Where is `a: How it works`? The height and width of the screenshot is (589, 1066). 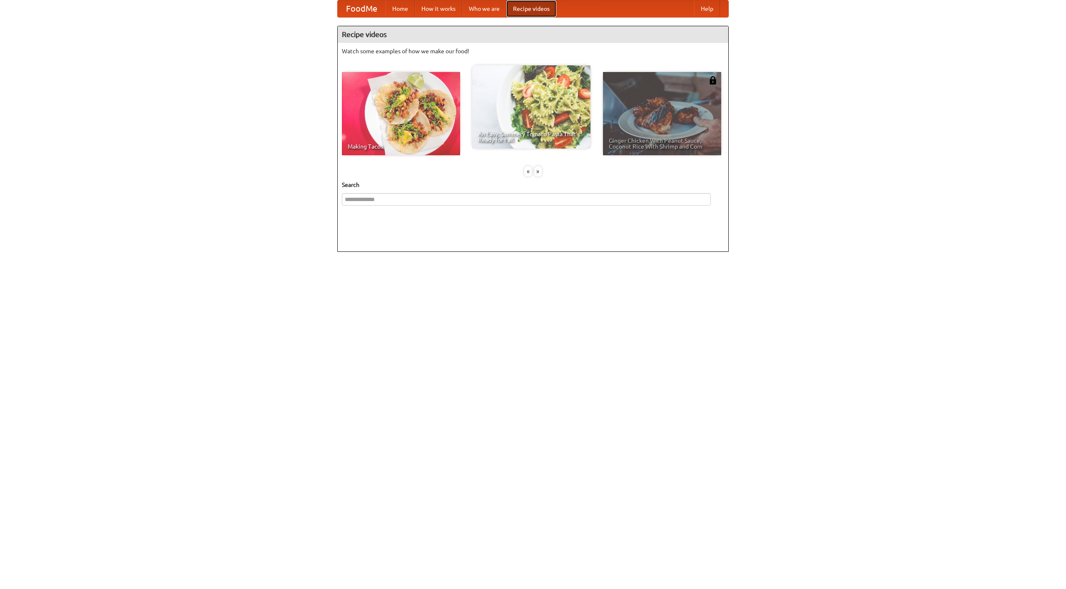
a: How it works is located at coordinates (438, 9).